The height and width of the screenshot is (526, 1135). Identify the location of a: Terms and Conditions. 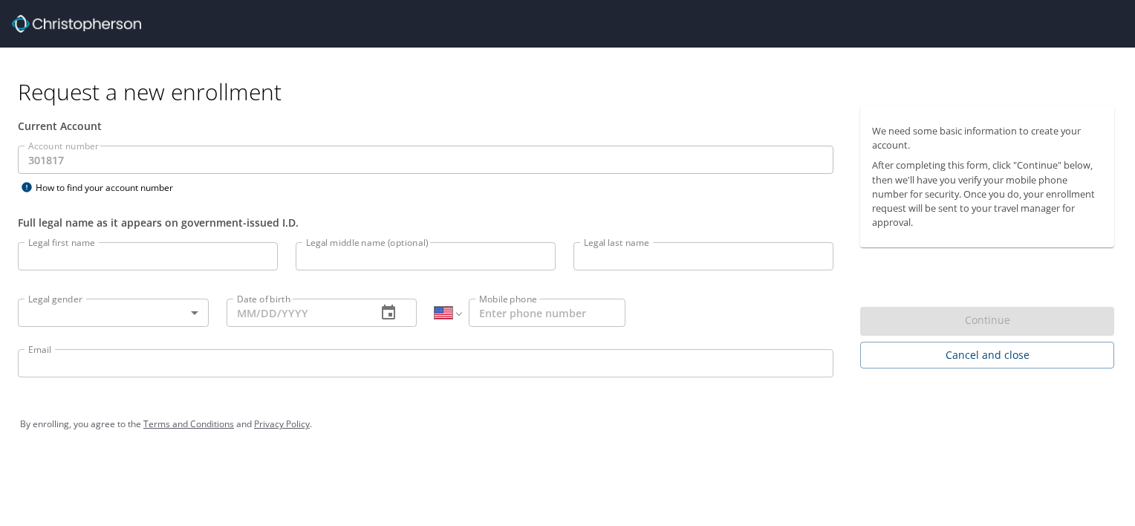
(189, 423).